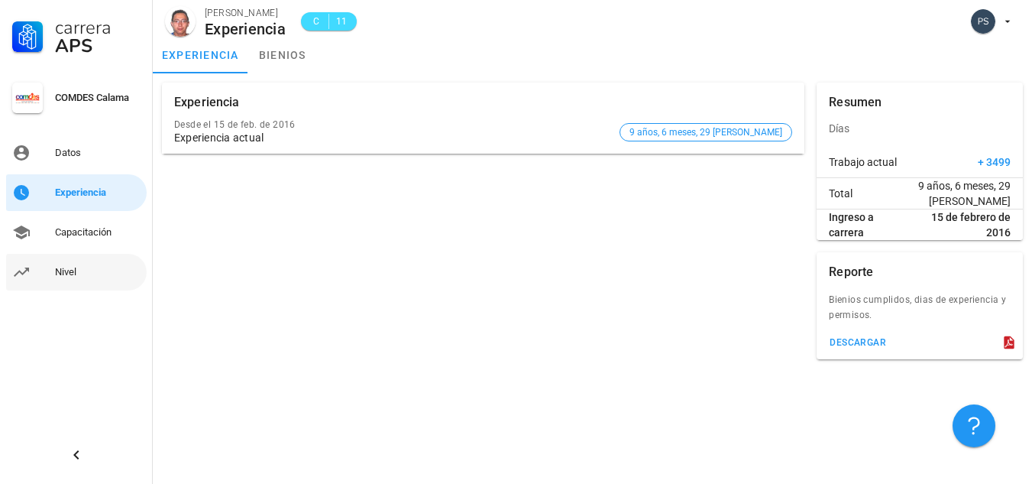 The image size is (1032, 484). What do you see at coordinates (341, 21) in the screenshot?
I see `span: 11` at bounding box center [341, 21].